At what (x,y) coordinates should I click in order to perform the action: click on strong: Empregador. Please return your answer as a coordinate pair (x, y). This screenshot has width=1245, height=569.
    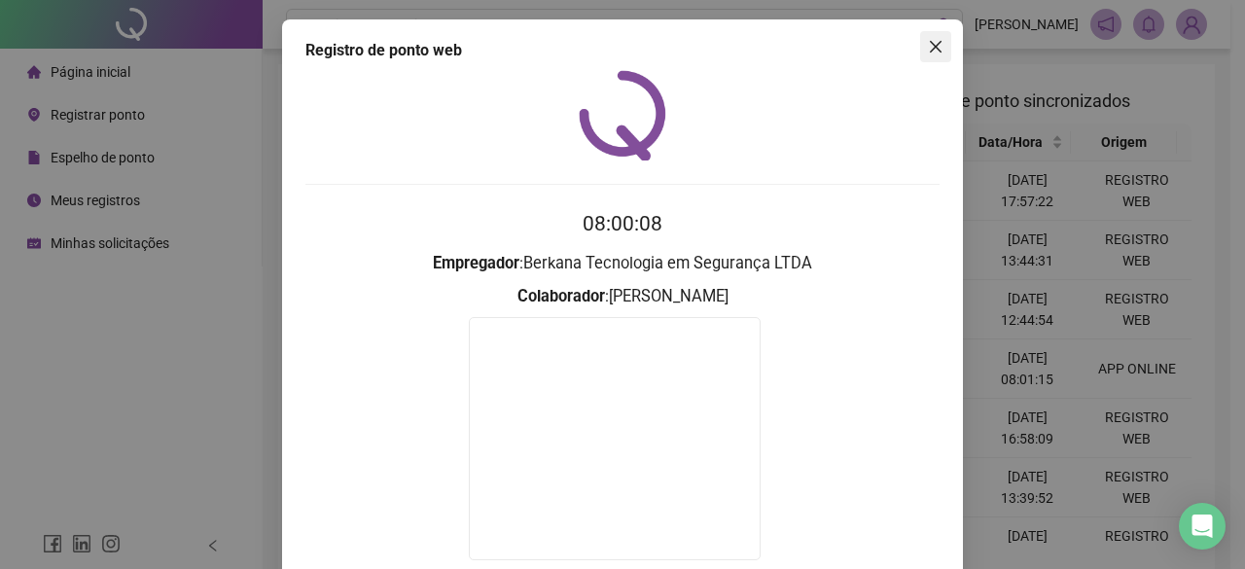
    Looking at the image, I should click on (476, 263).